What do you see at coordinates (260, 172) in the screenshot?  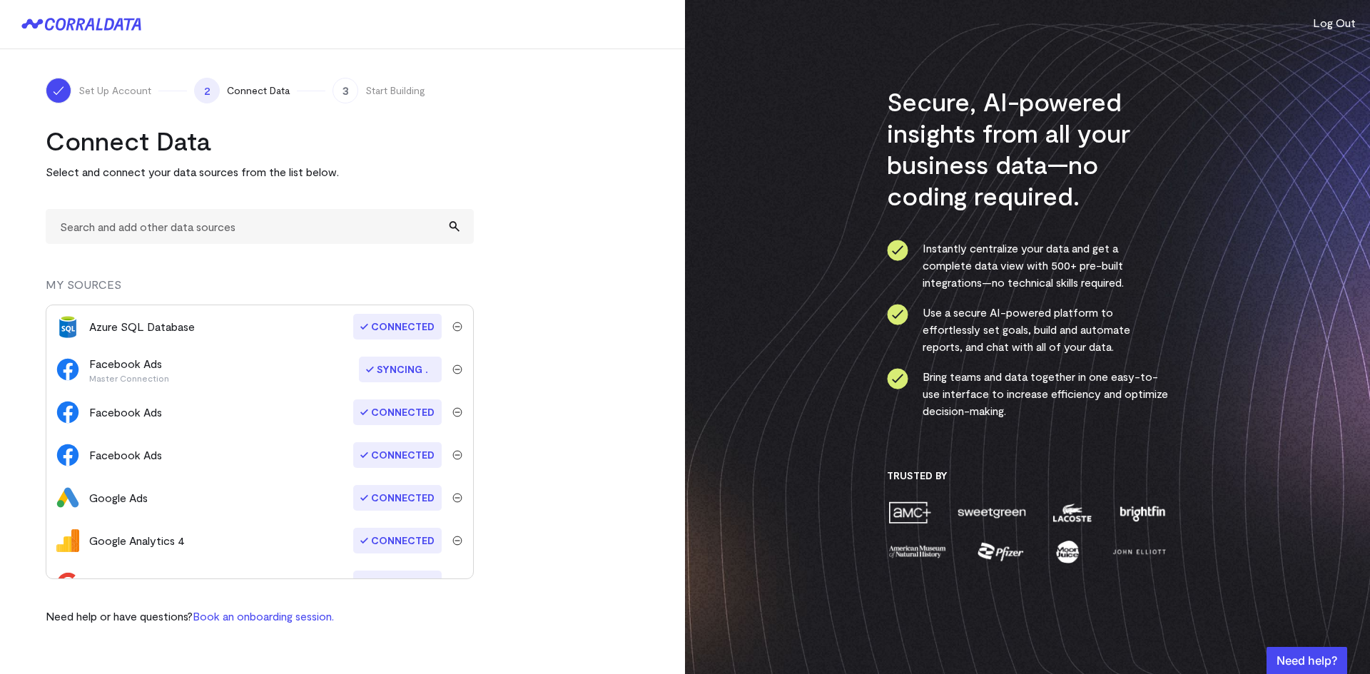 I see `p: Select and connect your data sources from the list below.` at bounding box center [260, 172].